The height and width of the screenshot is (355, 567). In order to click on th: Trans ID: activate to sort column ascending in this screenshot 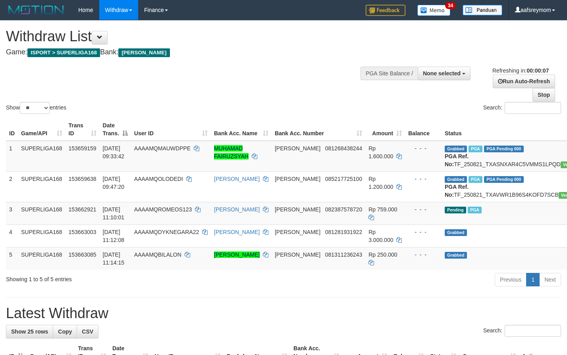, I will do `click(83, 129)`.